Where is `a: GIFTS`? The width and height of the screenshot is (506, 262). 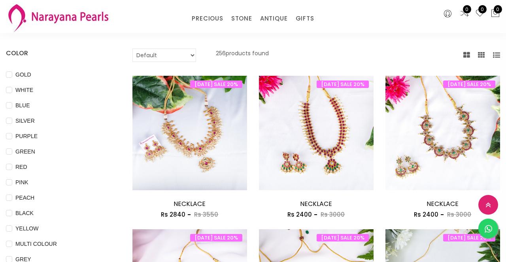 a: GIFTS is located at coordinates (305, 19).